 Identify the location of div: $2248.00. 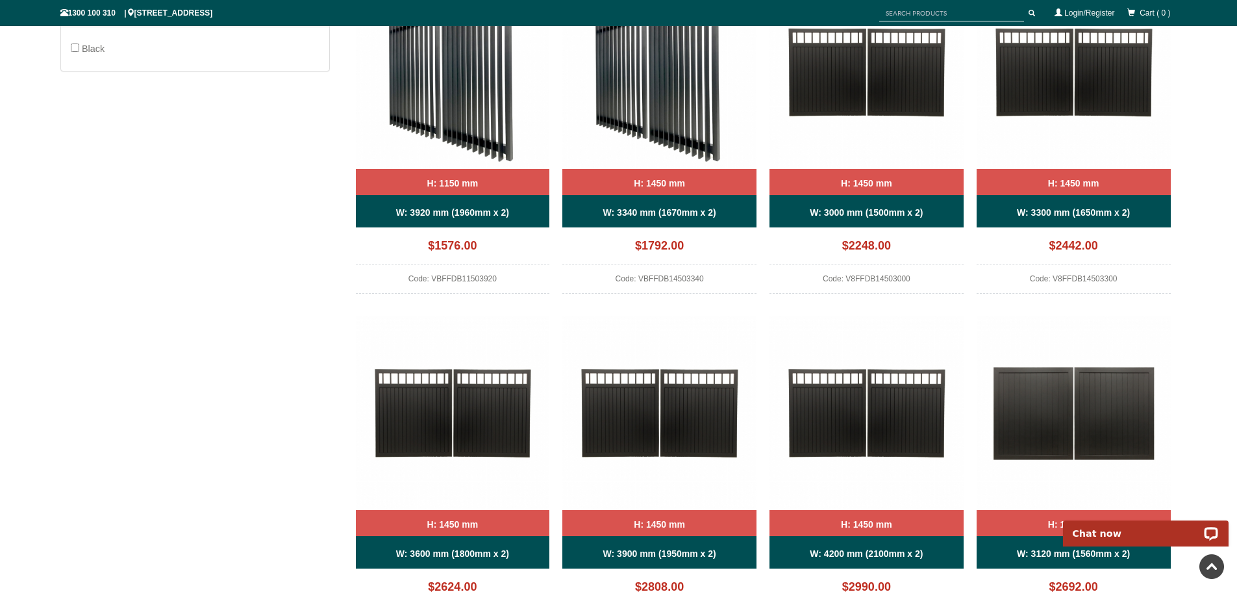
(866, 249).